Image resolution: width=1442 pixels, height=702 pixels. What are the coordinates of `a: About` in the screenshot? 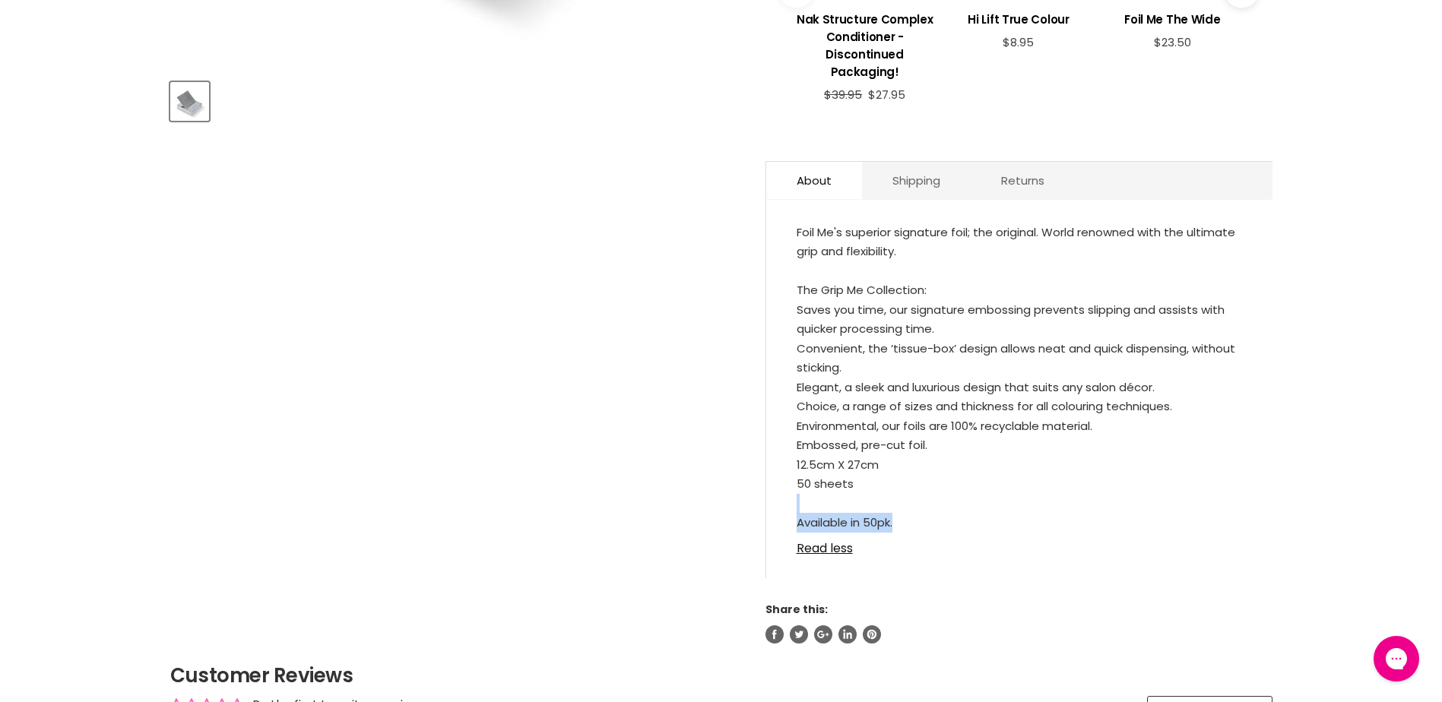 It's located at (814, 180).